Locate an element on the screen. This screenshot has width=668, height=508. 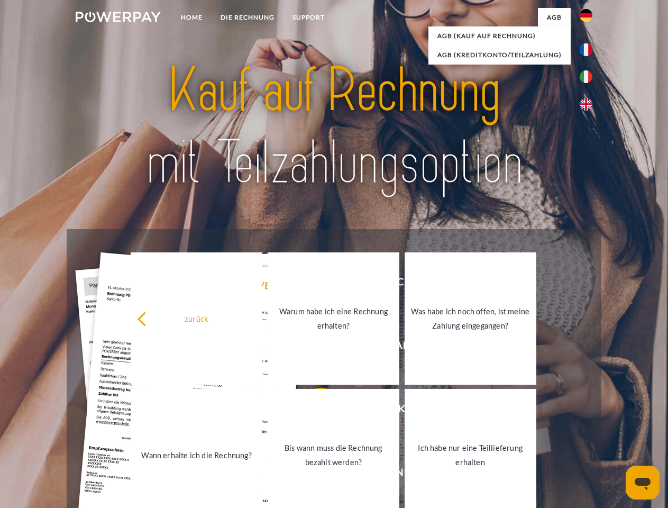
a: SUPPORT is located at coordinates (308, 17).